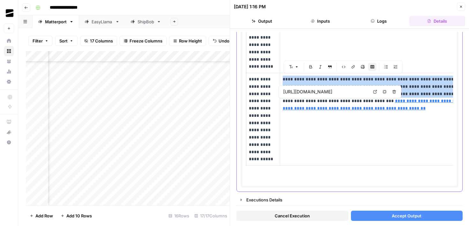 This screenshot has width=469, height=226. I want to click on button: Undo, so click(221, 41).